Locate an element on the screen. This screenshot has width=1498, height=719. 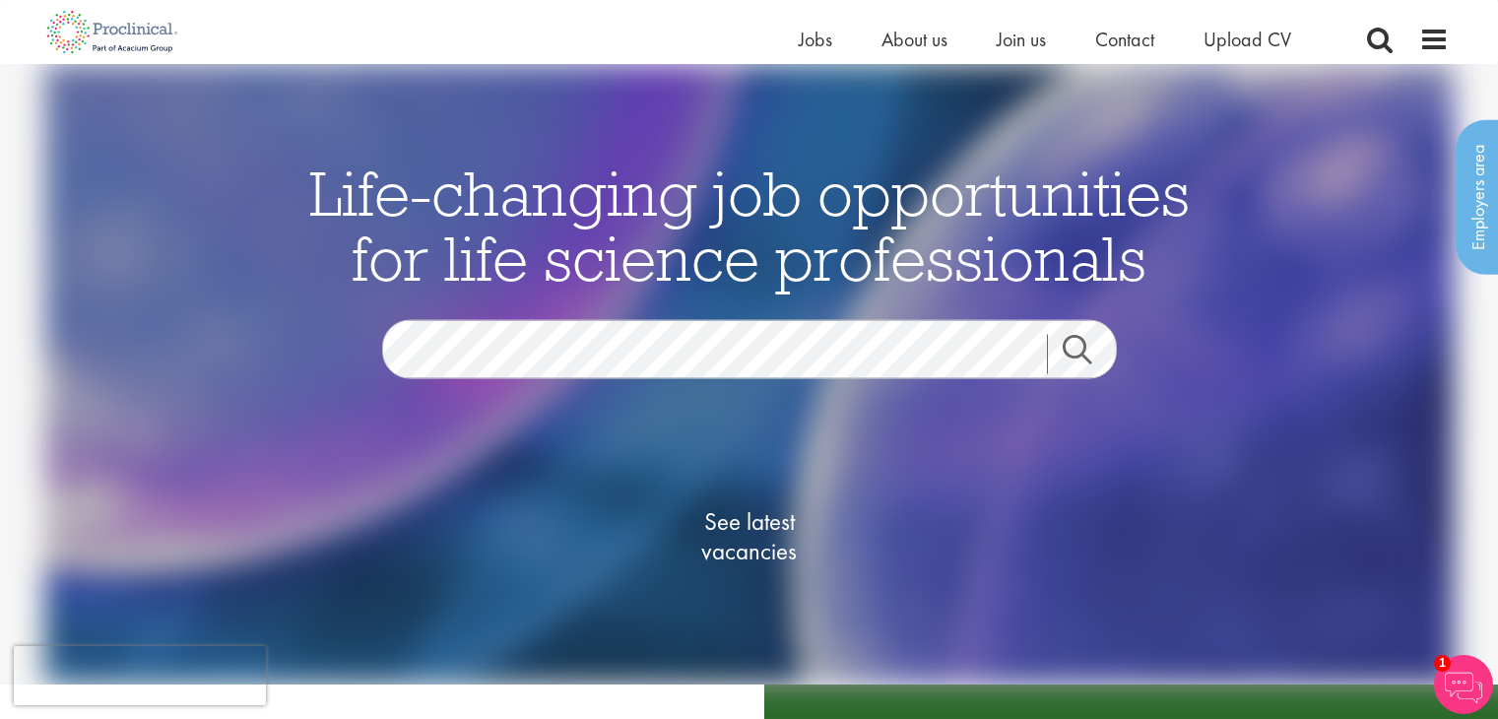
img: Chatbot is located at coordinates (1464, 685).